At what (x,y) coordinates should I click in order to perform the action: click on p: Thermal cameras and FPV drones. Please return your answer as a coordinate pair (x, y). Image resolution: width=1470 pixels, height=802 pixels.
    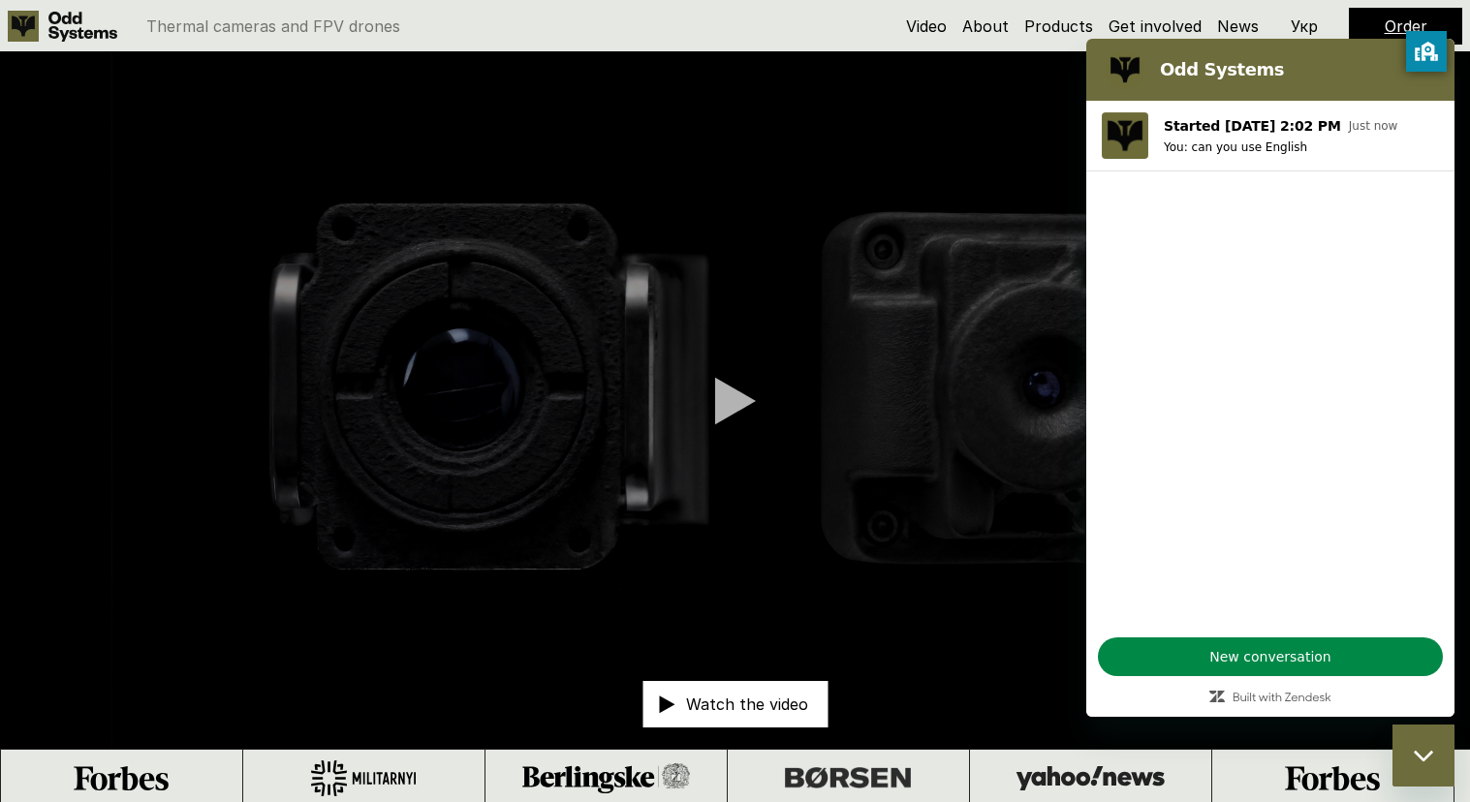
    Looking at the image, I should click on (273, 26).